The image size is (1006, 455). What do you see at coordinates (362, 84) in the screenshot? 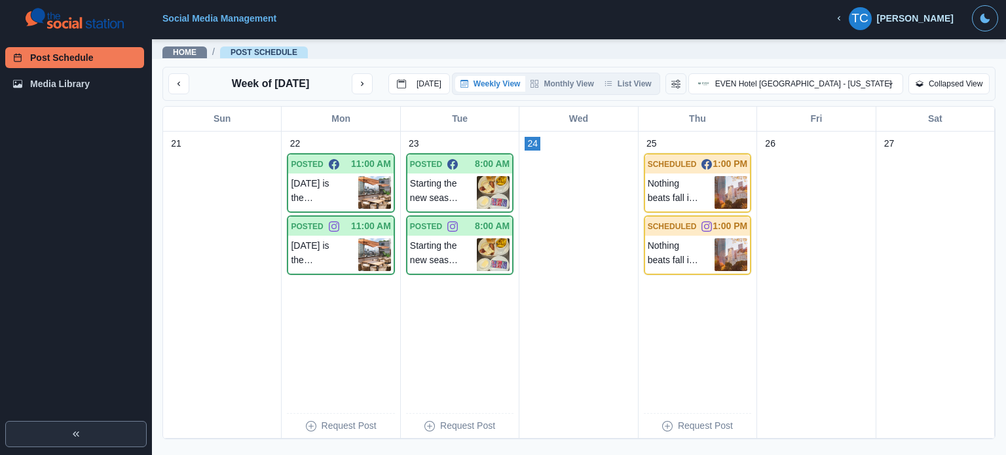
I see `button: next month` at bounding box center [362, 84].